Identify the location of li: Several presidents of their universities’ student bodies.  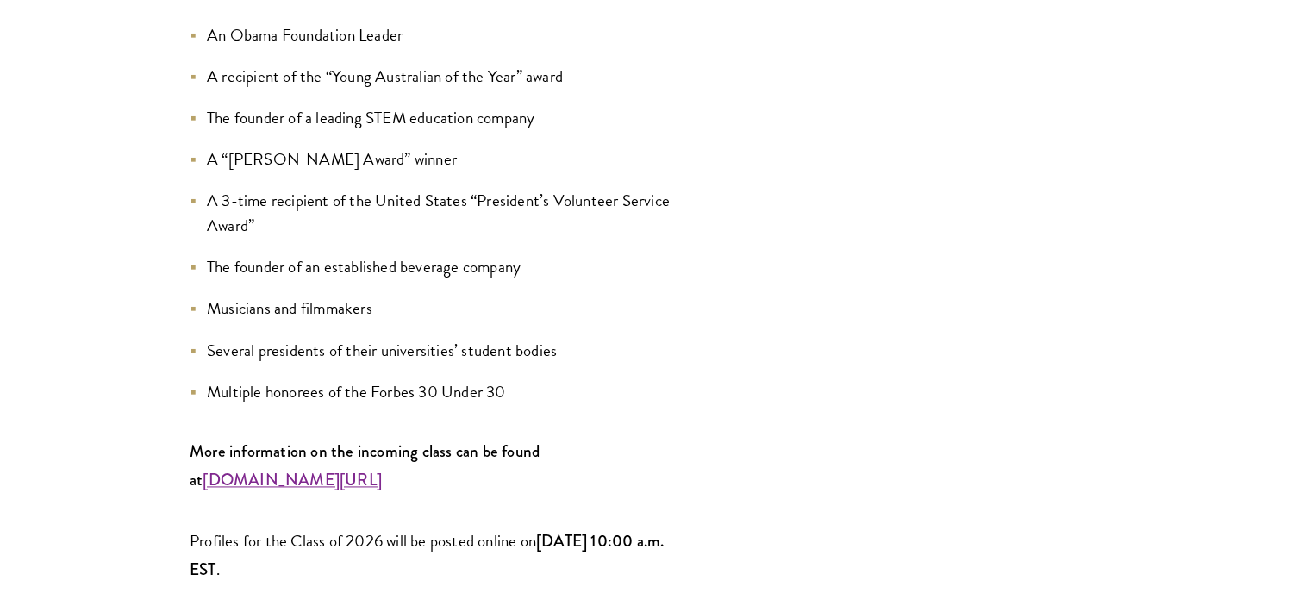
(435, 350).